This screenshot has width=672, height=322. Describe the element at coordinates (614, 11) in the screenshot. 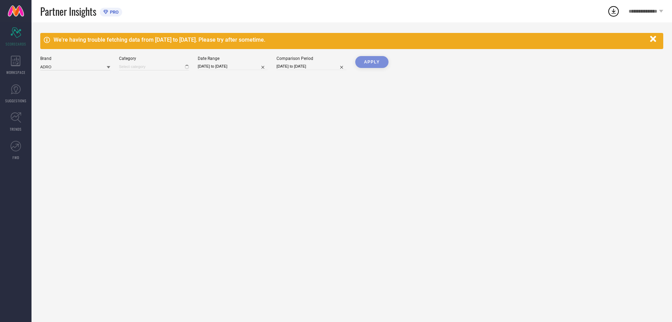

I see `div: Open download list` at that location.